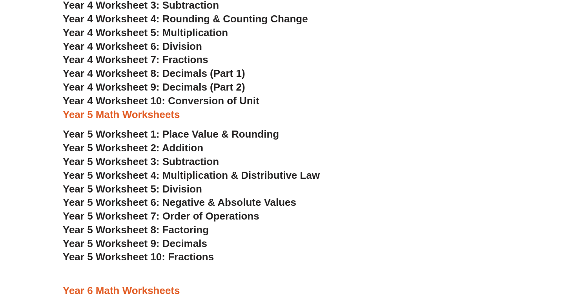  What do you see at coordinates (171, 134) in the screenshot?
I see `a: Year 5 Worksheet 1: Place Value & Rounding` at bounding box center [171, 134].